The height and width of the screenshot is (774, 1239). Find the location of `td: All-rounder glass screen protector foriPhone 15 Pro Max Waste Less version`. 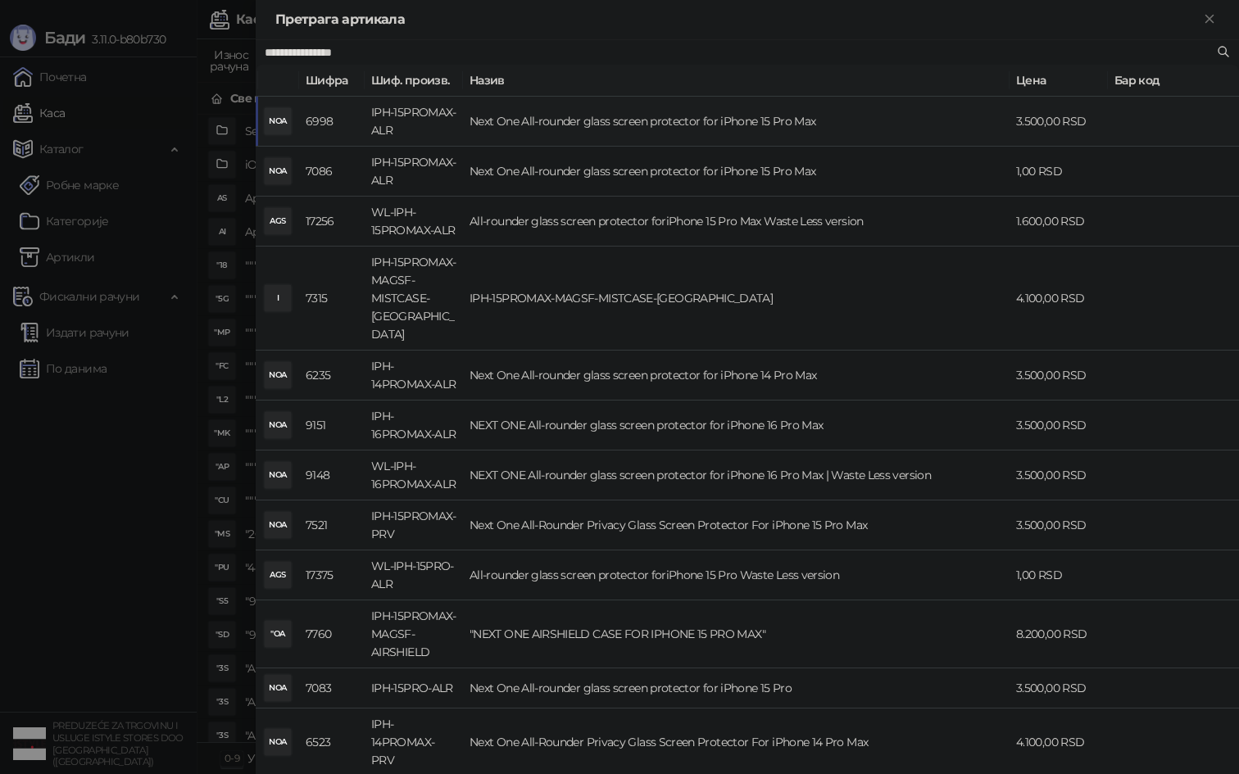

td: All-rounder glass screen protector foriPhone 15 Pro Max Waste Less version is located at coordinates (736, 221).